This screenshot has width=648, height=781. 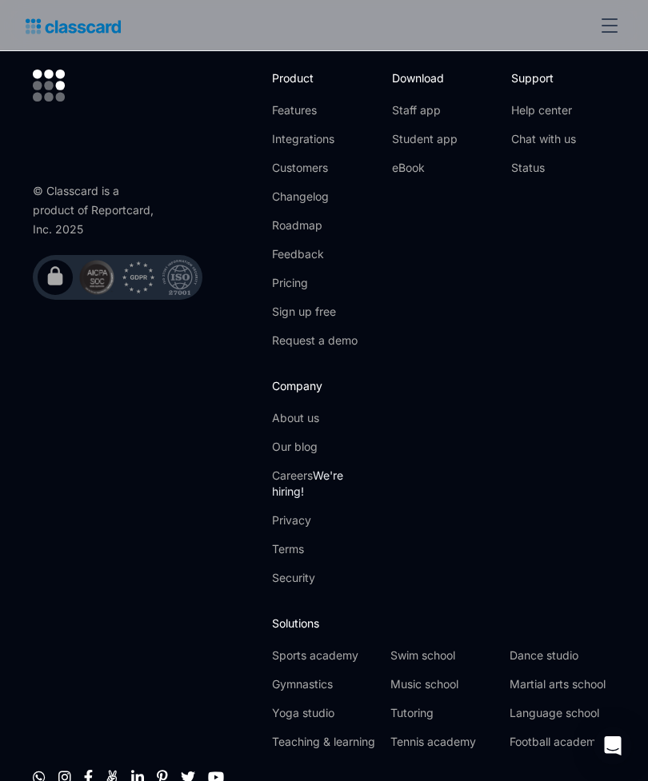 What do you see at coordinates (443, 623) in the screenshot?
I see `h2: Solutions` at bounding box center [443, 623].